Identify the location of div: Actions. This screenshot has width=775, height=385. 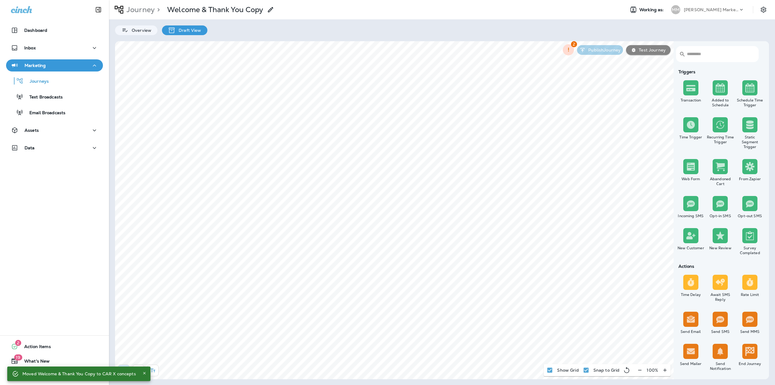
(720, 266).